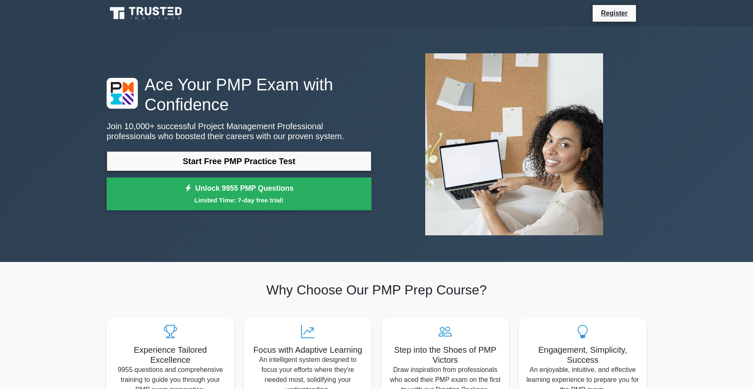  I want to click on small: Limited Time: 7-day free trial!, so click(239, 200).